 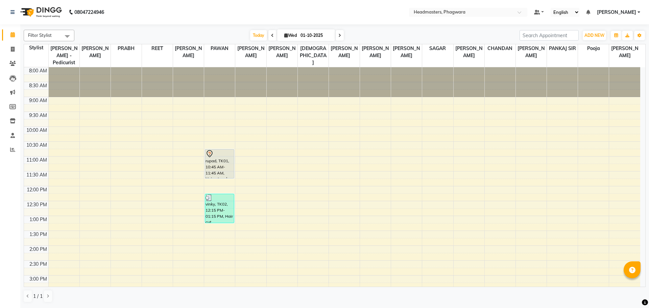 What do you see at coordinates (500, 48) in the screenshot?
I see `span: CHANDAN` at bounding box center [500, 48].